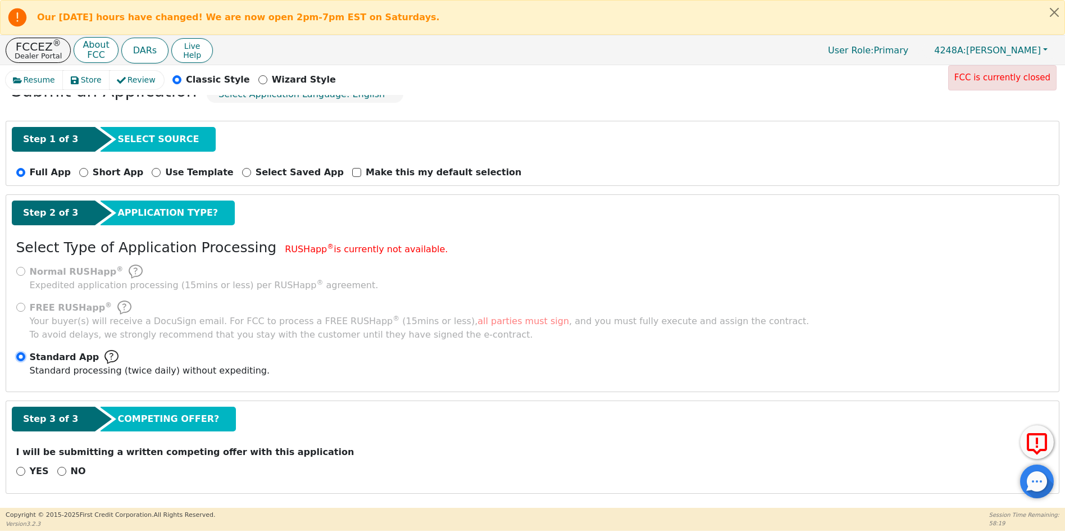 The image size is (1065, 532). I want to click on button: Resume, so click(34, 80).